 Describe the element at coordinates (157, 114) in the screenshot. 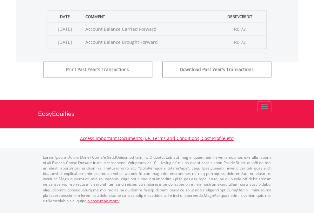

I see `div: EasyEquities` at that location.